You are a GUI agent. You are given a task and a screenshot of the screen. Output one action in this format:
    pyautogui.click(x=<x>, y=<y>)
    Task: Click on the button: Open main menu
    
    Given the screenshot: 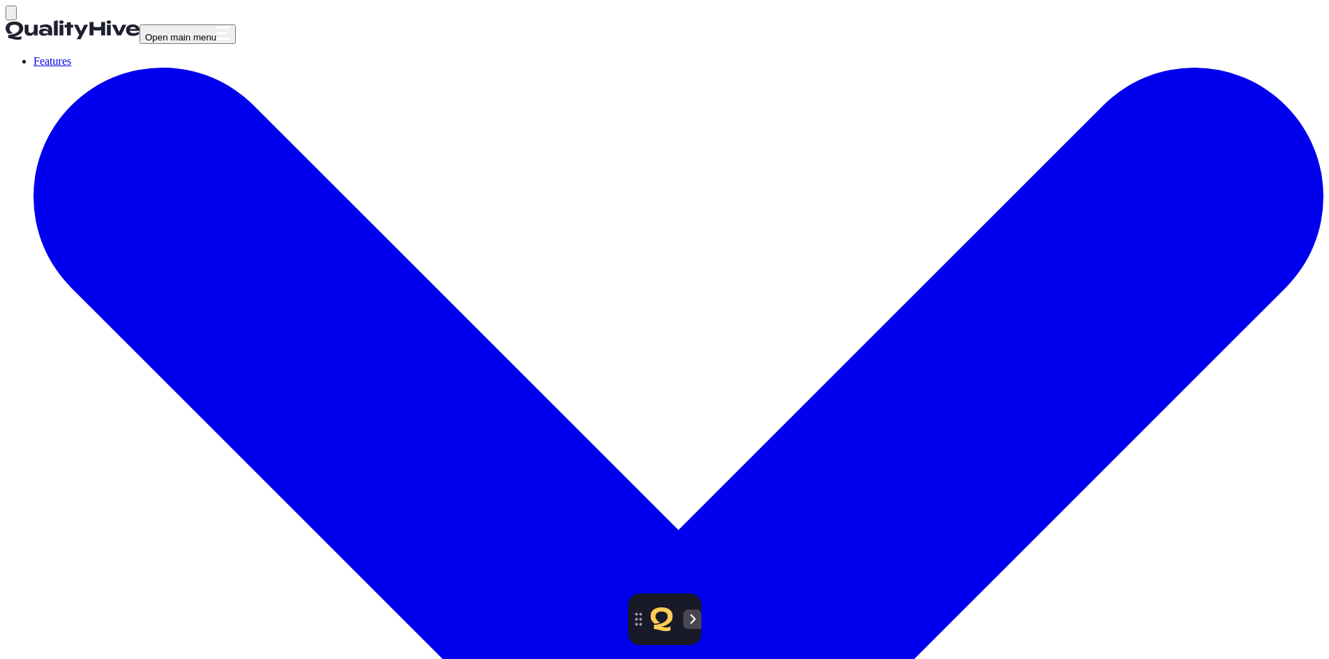 What is the action you would take?
    pyautogui.click(x=188, y=34)
    